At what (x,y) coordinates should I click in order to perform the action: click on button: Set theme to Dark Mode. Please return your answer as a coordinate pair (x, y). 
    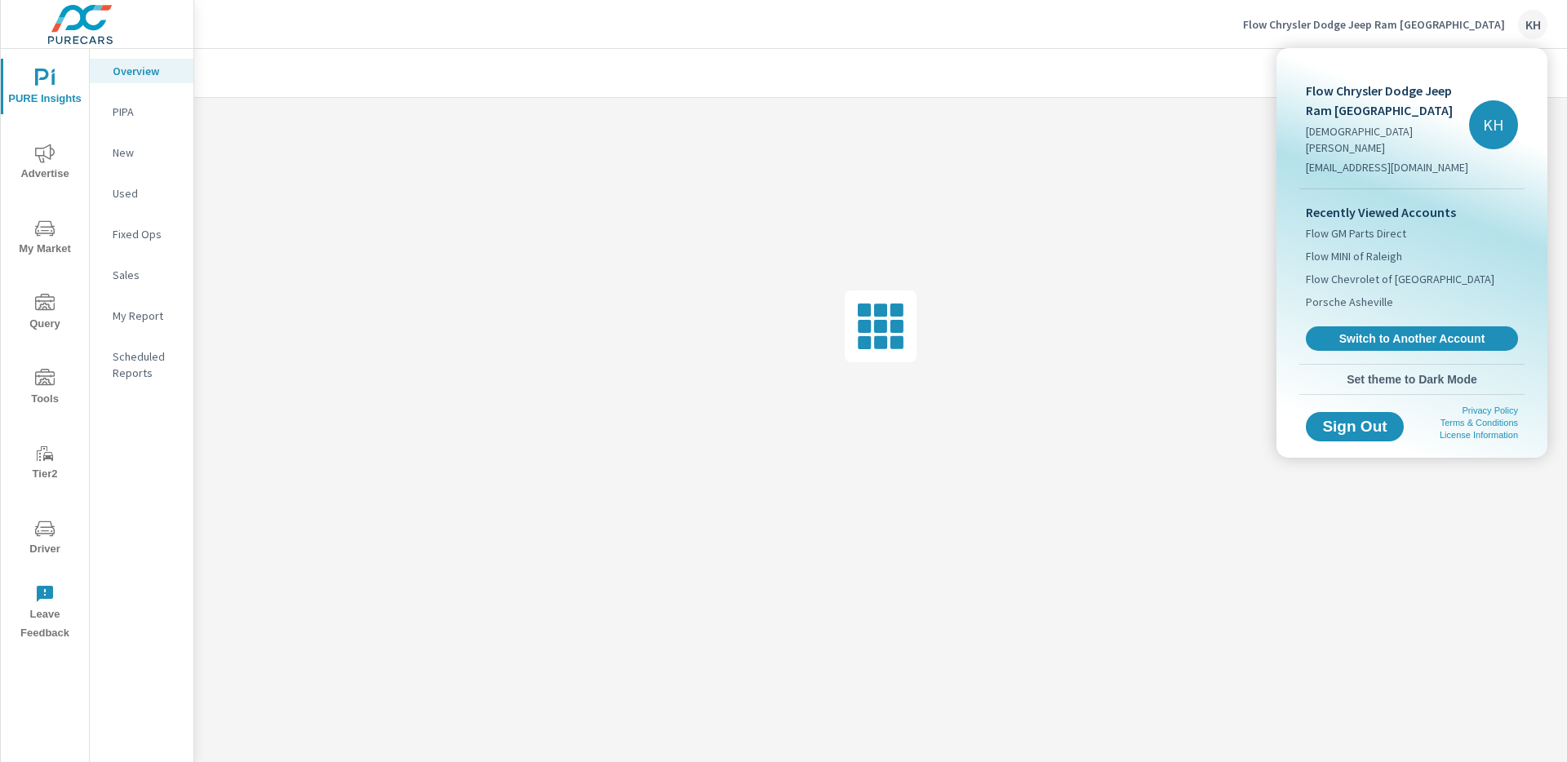
    Looking at the image, I should click on (1412, 379).